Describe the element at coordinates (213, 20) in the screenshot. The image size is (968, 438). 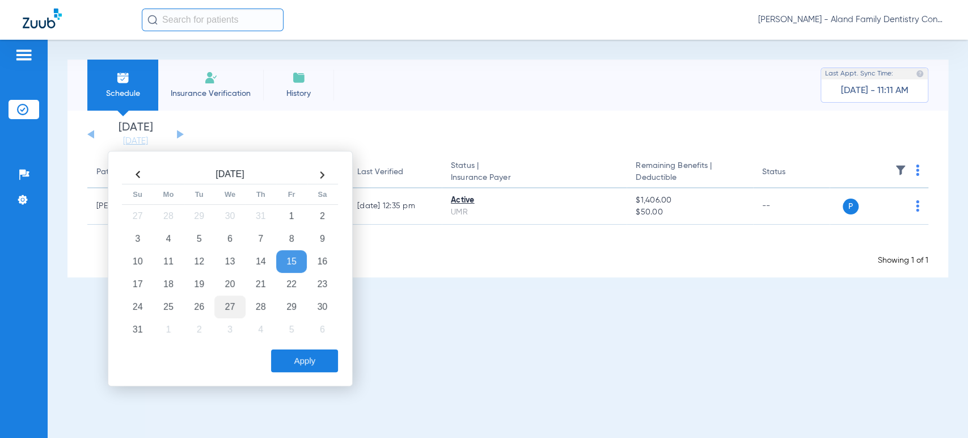
I see `input: Search for patients` at that location.